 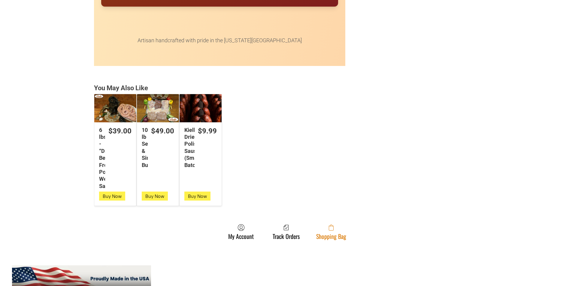 I want to click on div: 6 lbs - “Da” Best Fresh Polish Wedding Sausage, so click(x=102, y=158).